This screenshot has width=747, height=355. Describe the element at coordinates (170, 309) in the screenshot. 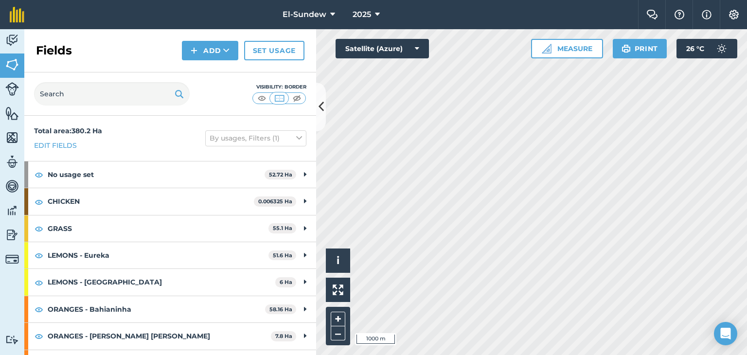

I see `div: ORANGES - Bahianinha58.16 Ha` at that location.